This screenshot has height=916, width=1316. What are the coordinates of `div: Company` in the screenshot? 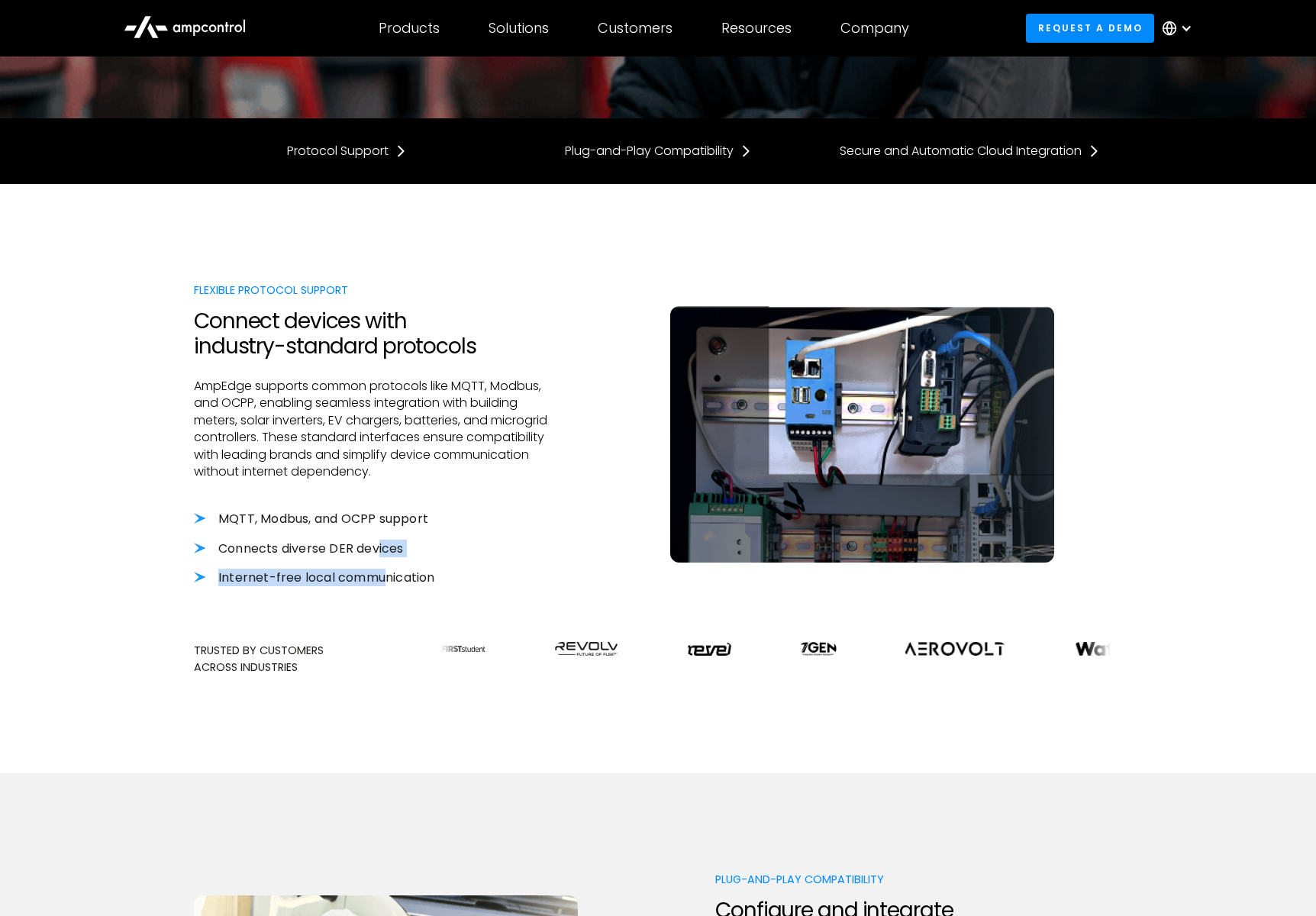 It's located at (875, 28).